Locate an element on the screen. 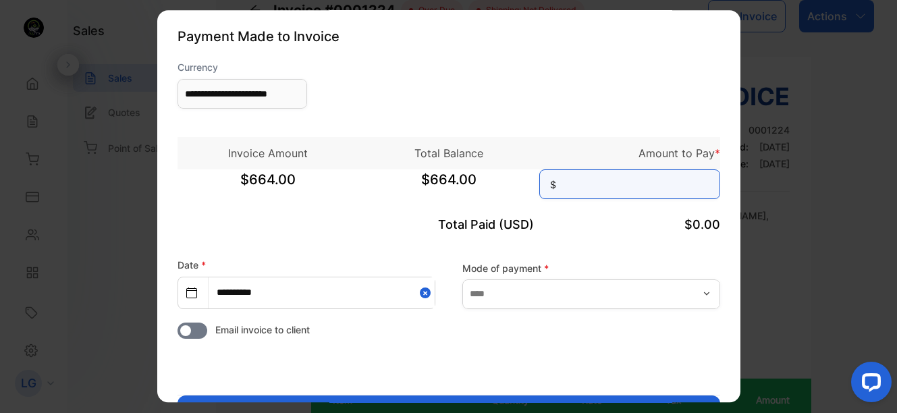 Image resolution: width=897 pixels, height=413 pixels. p: Amount to Pay is located at coordinates (629, 153).